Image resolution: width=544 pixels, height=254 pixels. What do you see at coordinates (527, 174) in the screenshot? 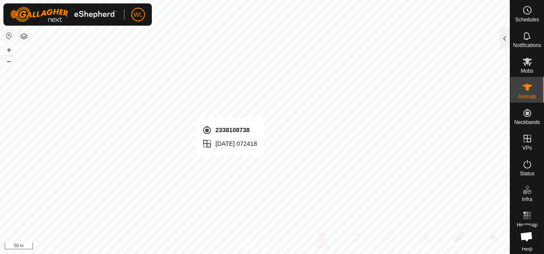
I see `span: Status` at bounding box center [527, 174].